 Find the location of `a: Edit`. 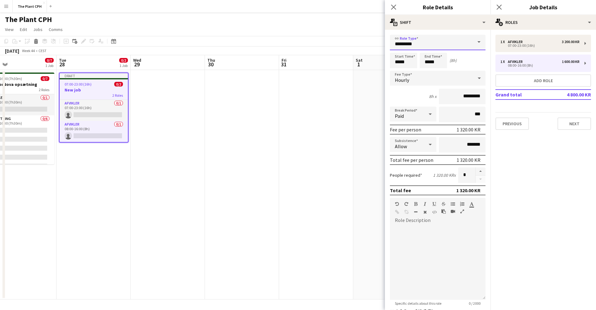

a: Edit is located at coordinates (23, 29).